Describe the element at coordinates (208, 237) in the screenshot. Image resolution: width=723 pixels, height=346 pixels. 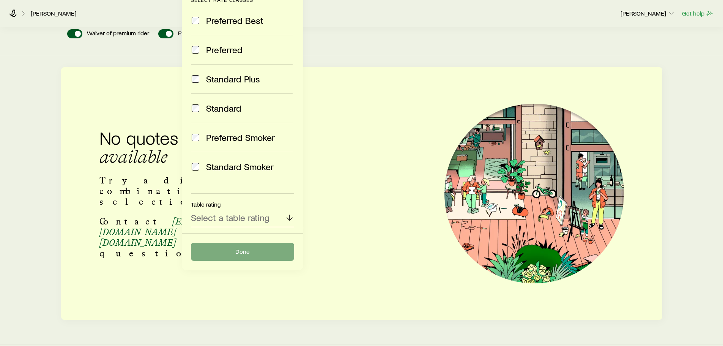
I see `p: Contact or with questions.` at that location.